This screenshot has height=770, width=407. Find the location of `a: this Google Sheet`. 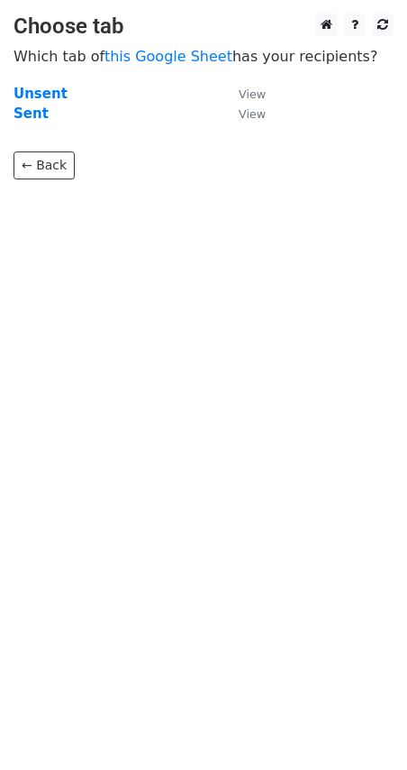

a: this Google Sheet is located at coordinates (169, 56).